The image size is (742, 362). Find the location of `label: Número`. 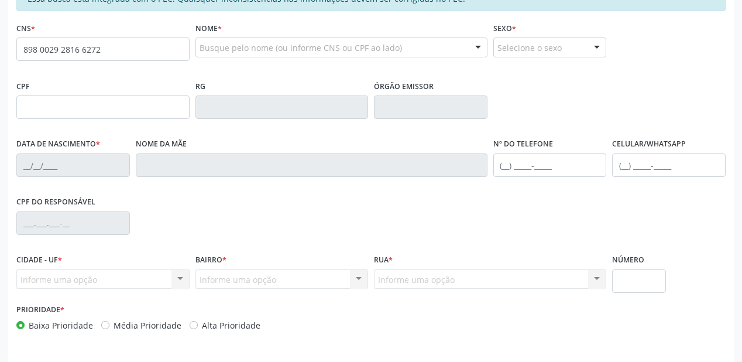

label: Número is located at coordinates (628, 260).